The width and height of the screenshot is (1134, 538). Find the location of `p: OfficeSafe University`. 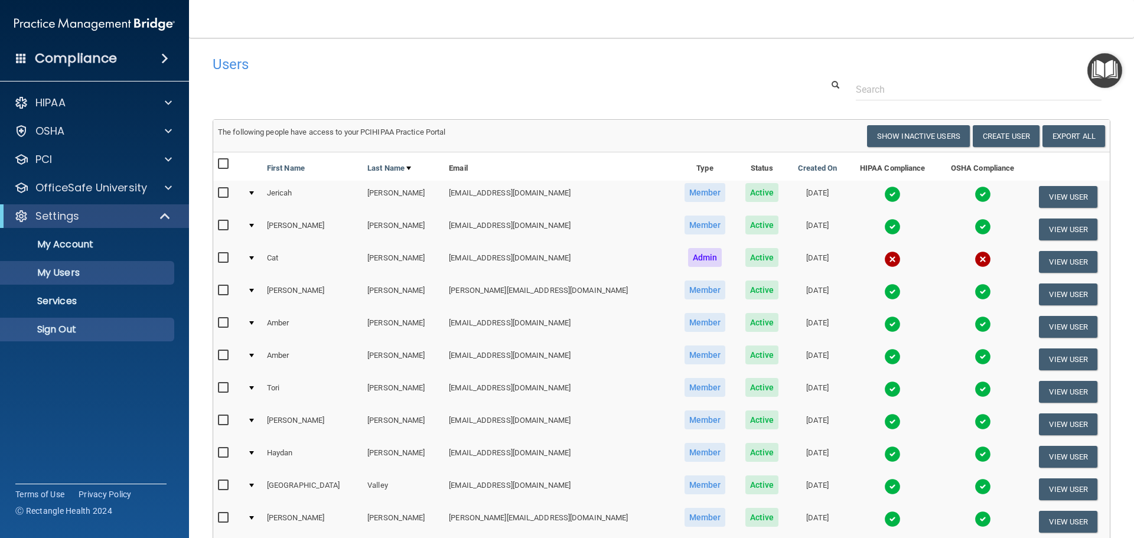

p: OfficeSafe University is located at coordinates (91, 188).